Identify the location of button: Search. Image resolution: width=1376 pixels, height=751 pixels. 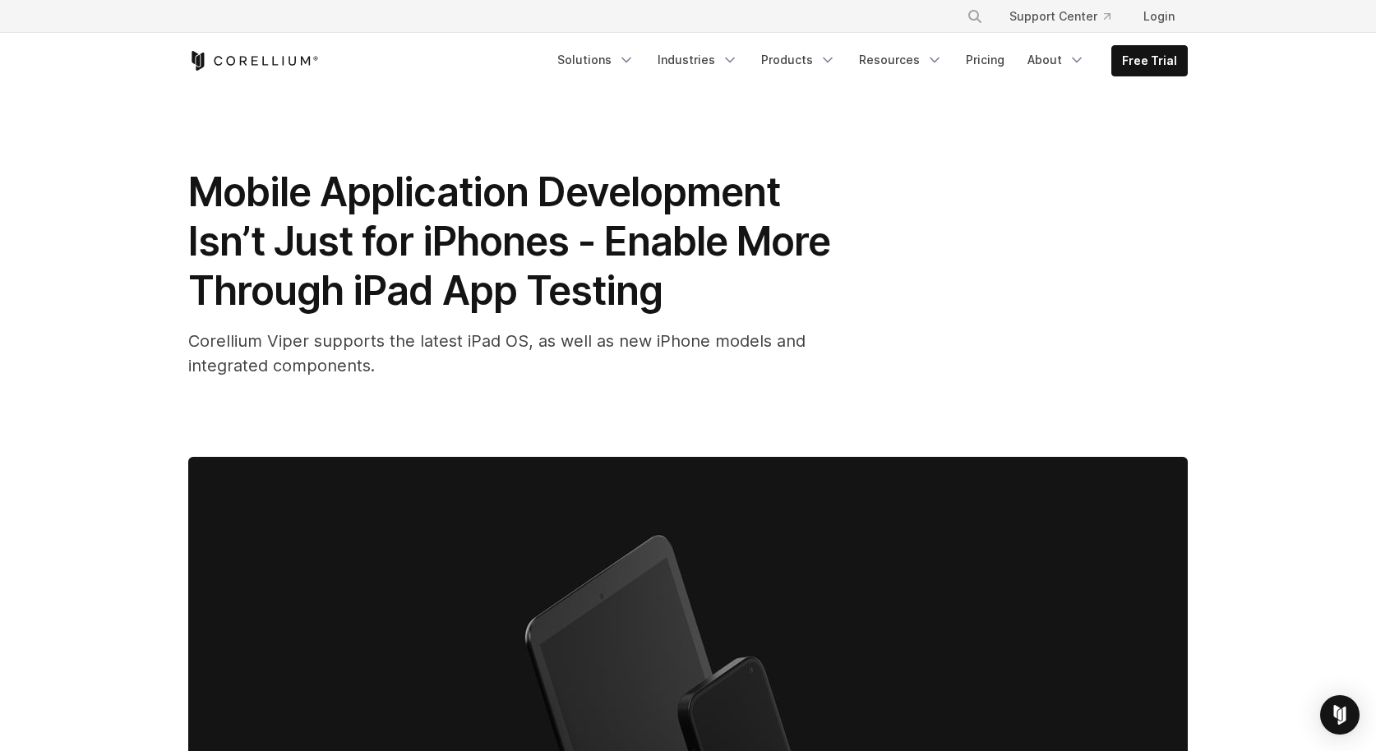
(975, 16).